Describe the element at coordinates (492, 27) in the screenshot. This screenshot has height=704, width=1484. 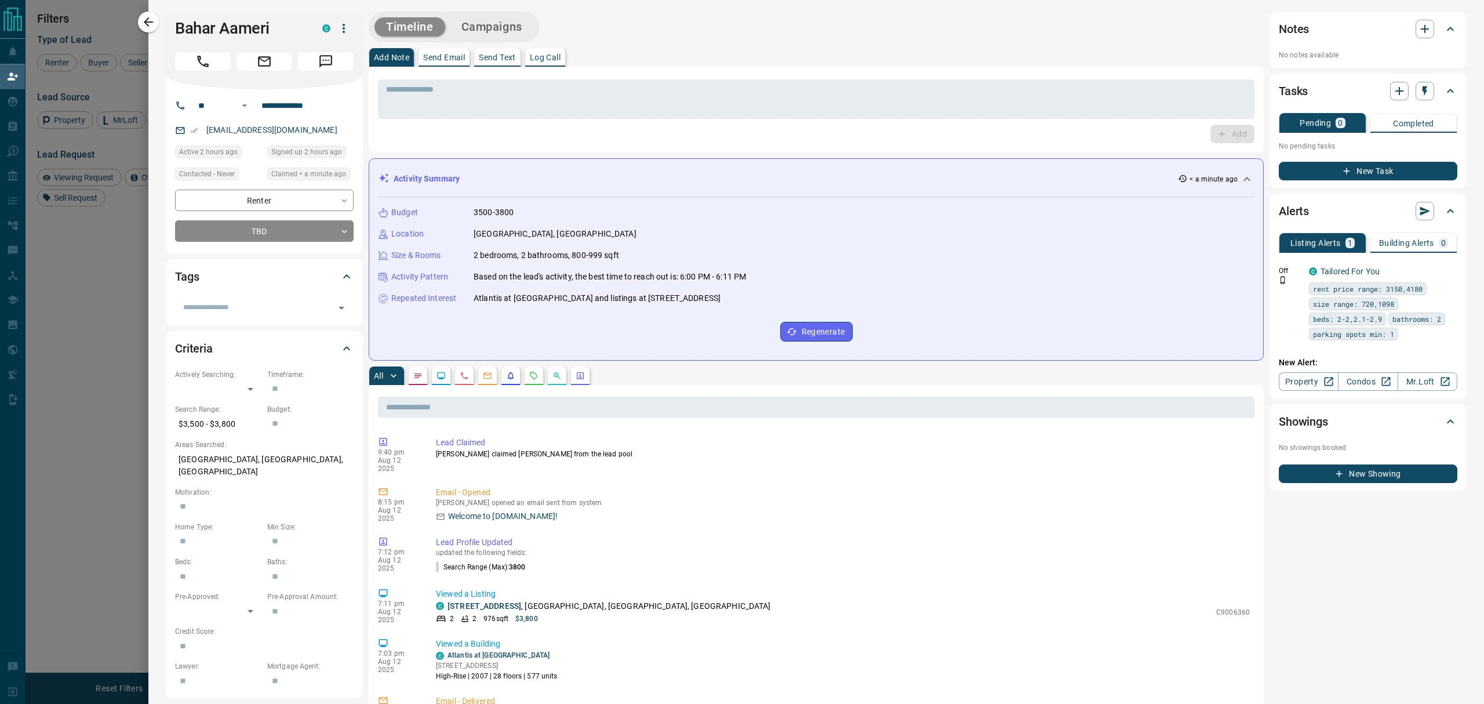
I see `button: Campaigns` at that location.